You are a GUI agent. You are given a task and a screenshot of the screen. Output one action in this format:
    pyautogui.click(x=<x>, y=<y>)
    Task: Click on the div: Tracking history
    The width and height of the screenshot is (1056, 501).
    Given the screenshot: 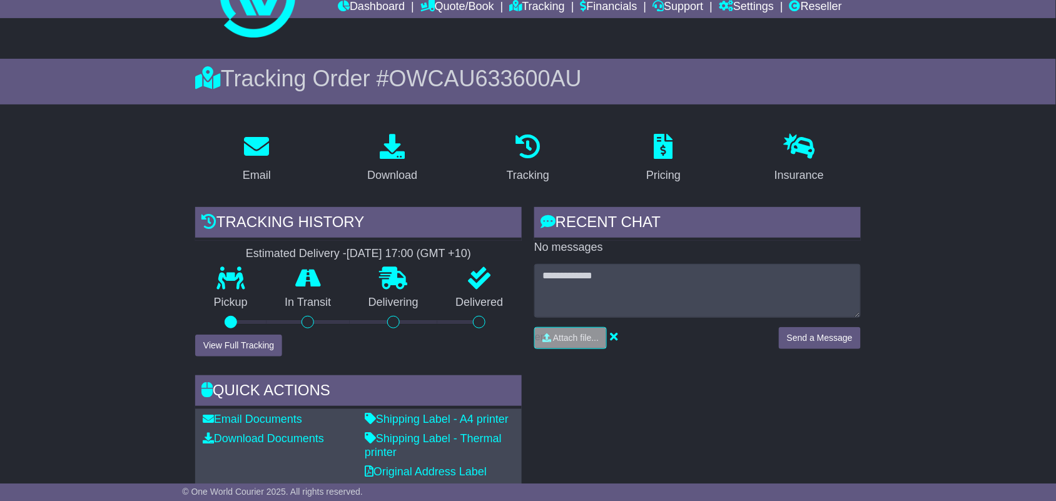 What is the action you would take?
    pyautogui.click(x=358, y=224)
    